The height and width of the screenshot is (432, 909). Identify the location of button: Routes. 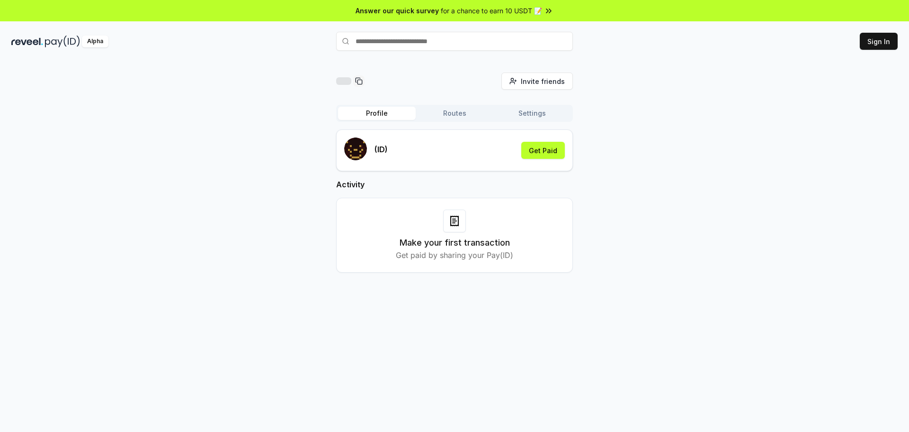
(455, 113).